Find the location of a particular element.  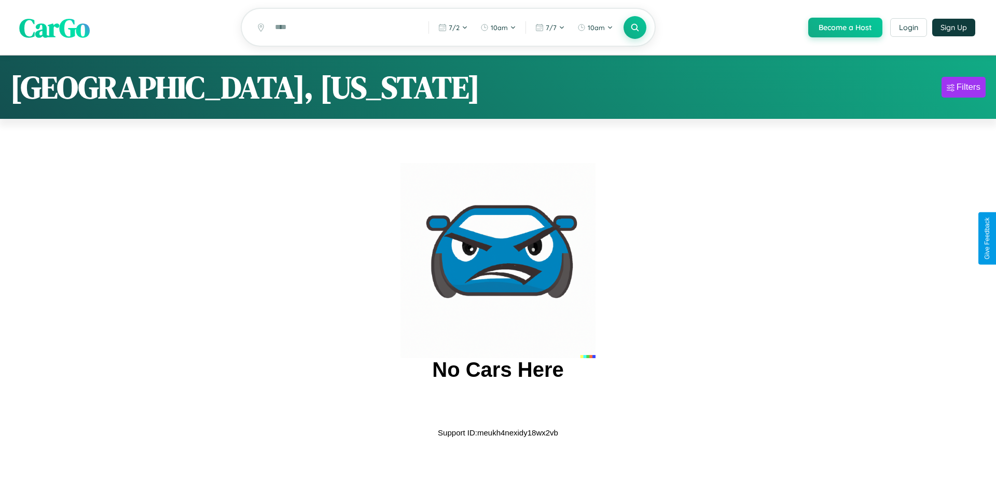

button: Filters is located at coordinates (963, 87).